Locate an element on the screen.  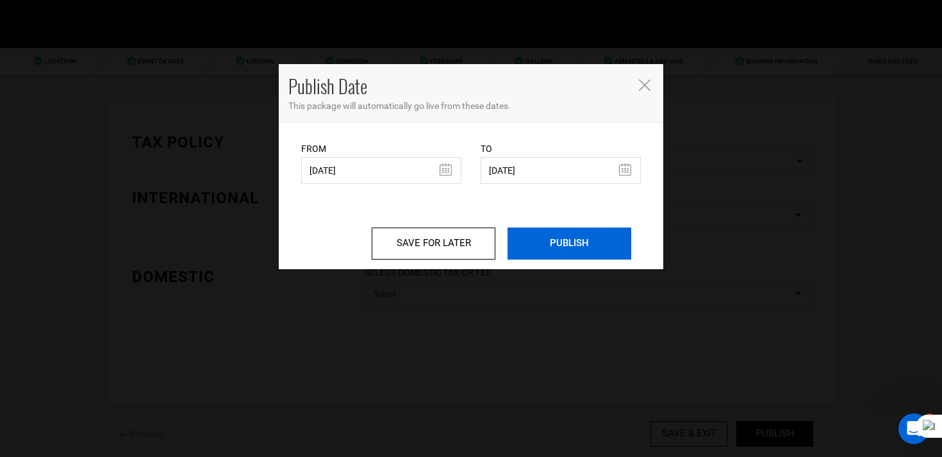
span: 1 is located at coordinates (930, 419).